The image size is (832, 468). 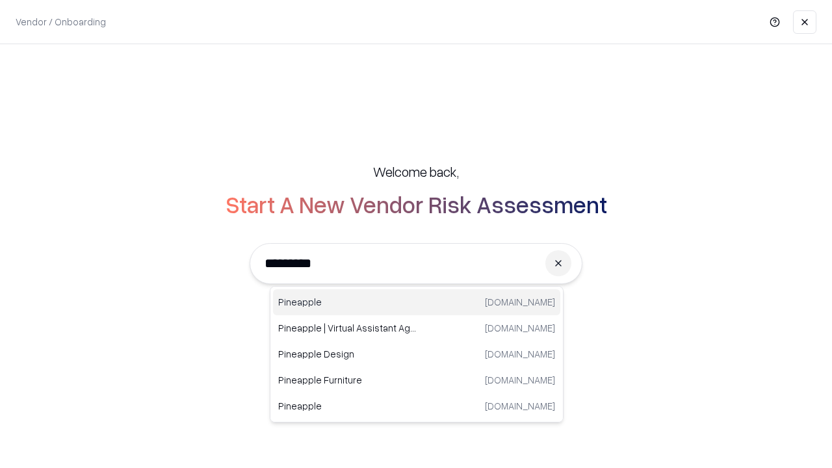 I want to click on p: Pineapple | Virtual Assistant Agency, so click(x=347, y=328).